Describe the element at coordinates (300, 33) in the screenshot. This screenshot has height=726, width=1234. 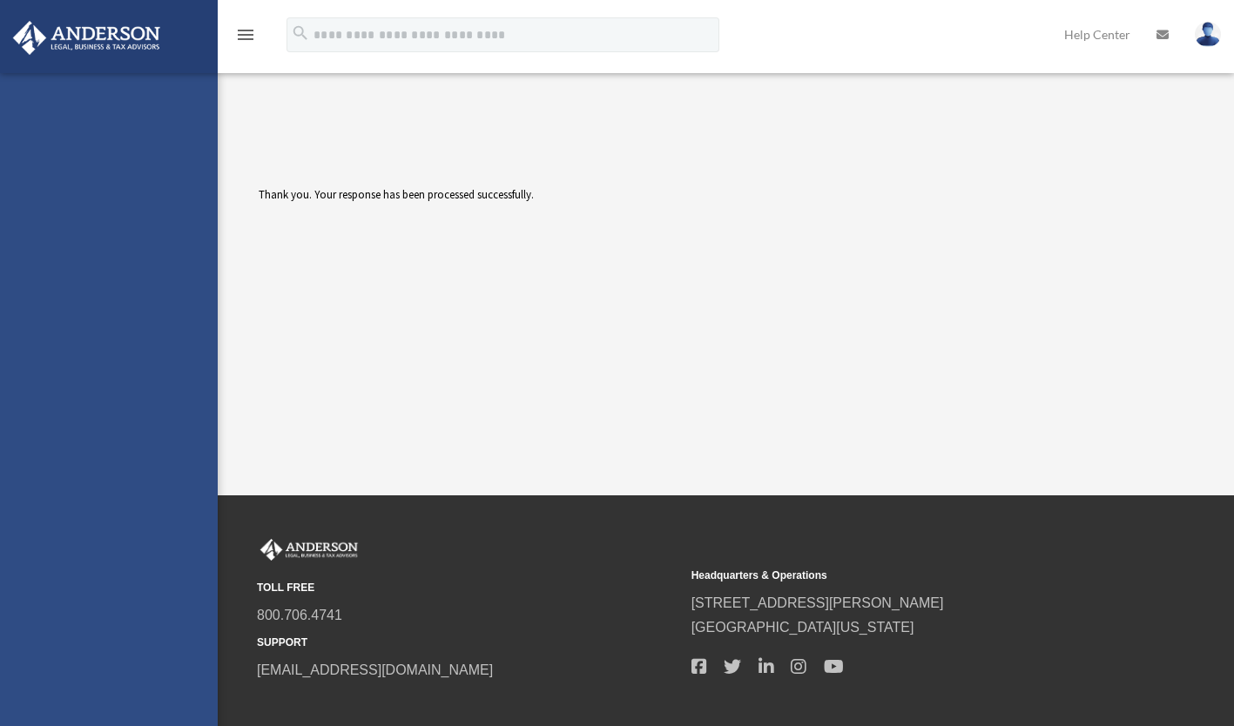
I see `i: search` at that location.